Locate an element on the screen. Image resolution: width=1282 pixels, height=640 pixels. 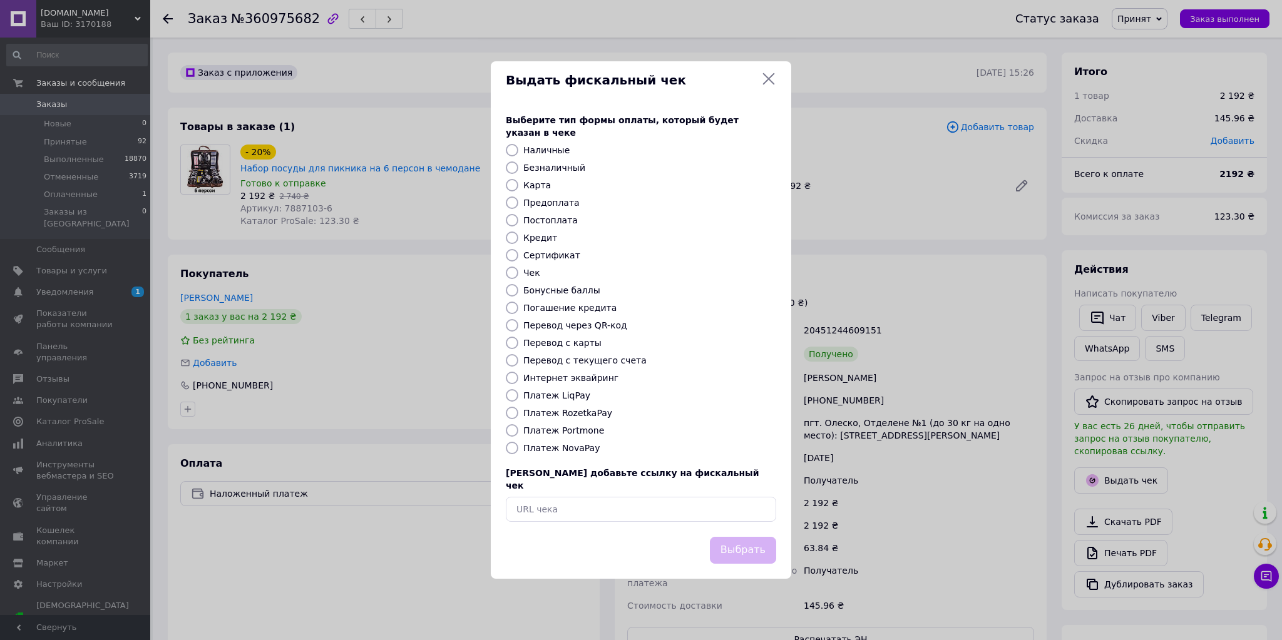
label: Постоплата is located at coordinates (550, 220).